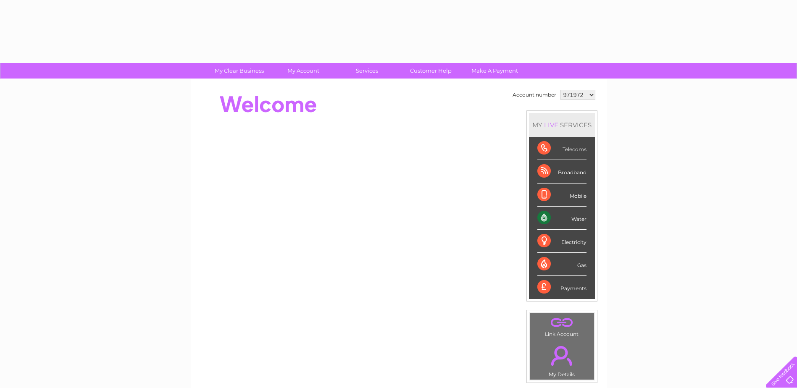 This screenshot has height=388, width=797. I want to click on a: Make A Payment, so click(495, 71).